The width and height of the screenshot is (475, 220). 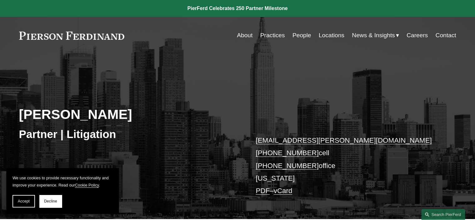 What do you see at coordinates (62, 191) in the screenshot?
I see `section: Cookie banner` at bounding box center [62, 191].